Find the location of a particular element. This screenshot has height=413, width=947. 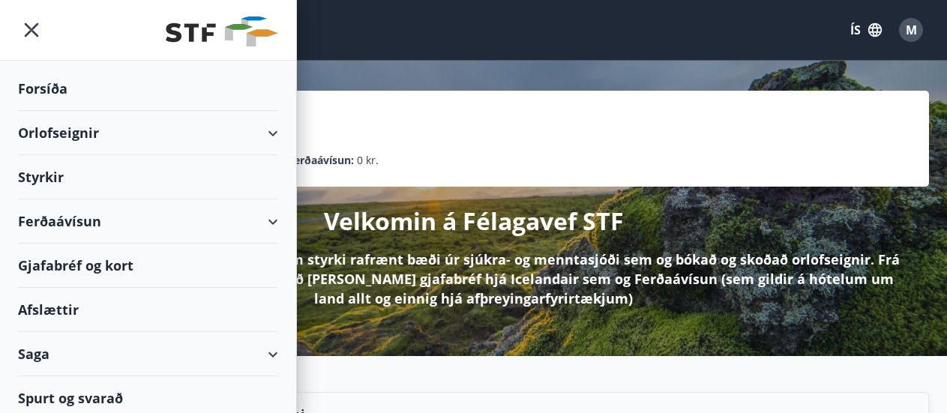

div: Saga is located at coordinates (148, 354).